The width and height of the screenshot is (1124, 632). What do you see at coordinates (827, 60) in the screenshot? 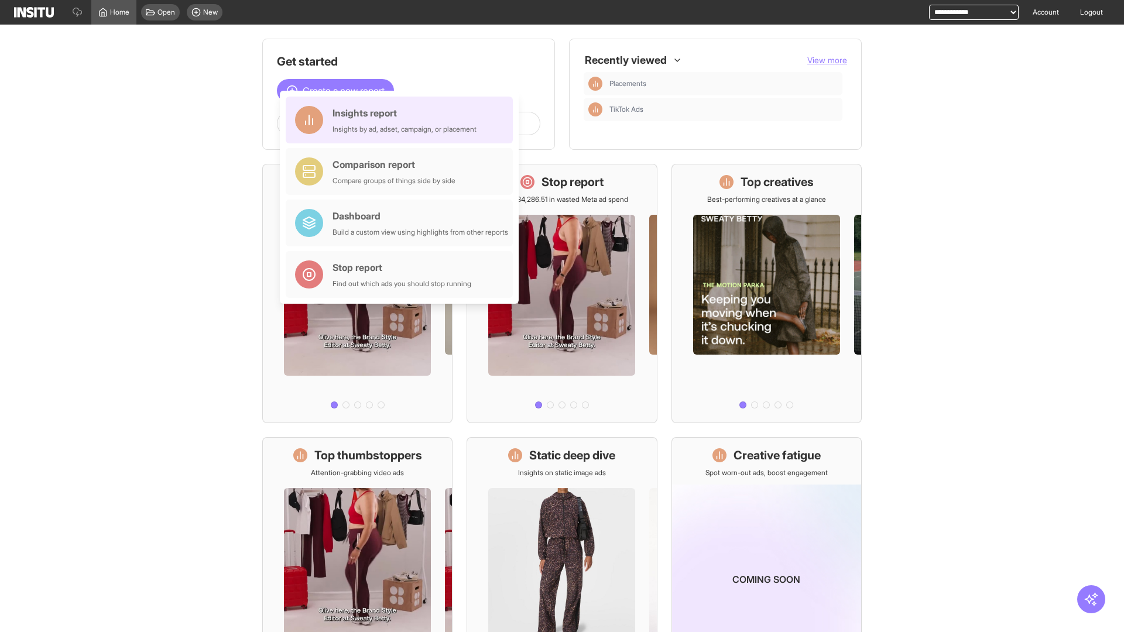
I see `span: View more` at bounding box center [827, 60].